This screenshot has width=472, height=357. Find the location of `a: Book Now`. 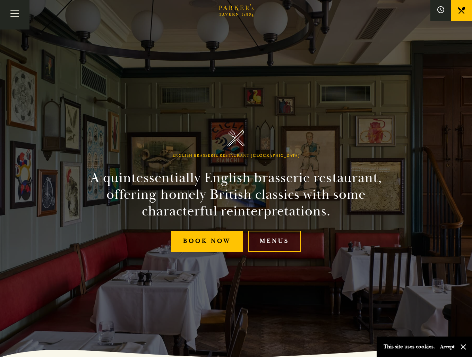

a: Book Now is located at coordinates (207, 241).